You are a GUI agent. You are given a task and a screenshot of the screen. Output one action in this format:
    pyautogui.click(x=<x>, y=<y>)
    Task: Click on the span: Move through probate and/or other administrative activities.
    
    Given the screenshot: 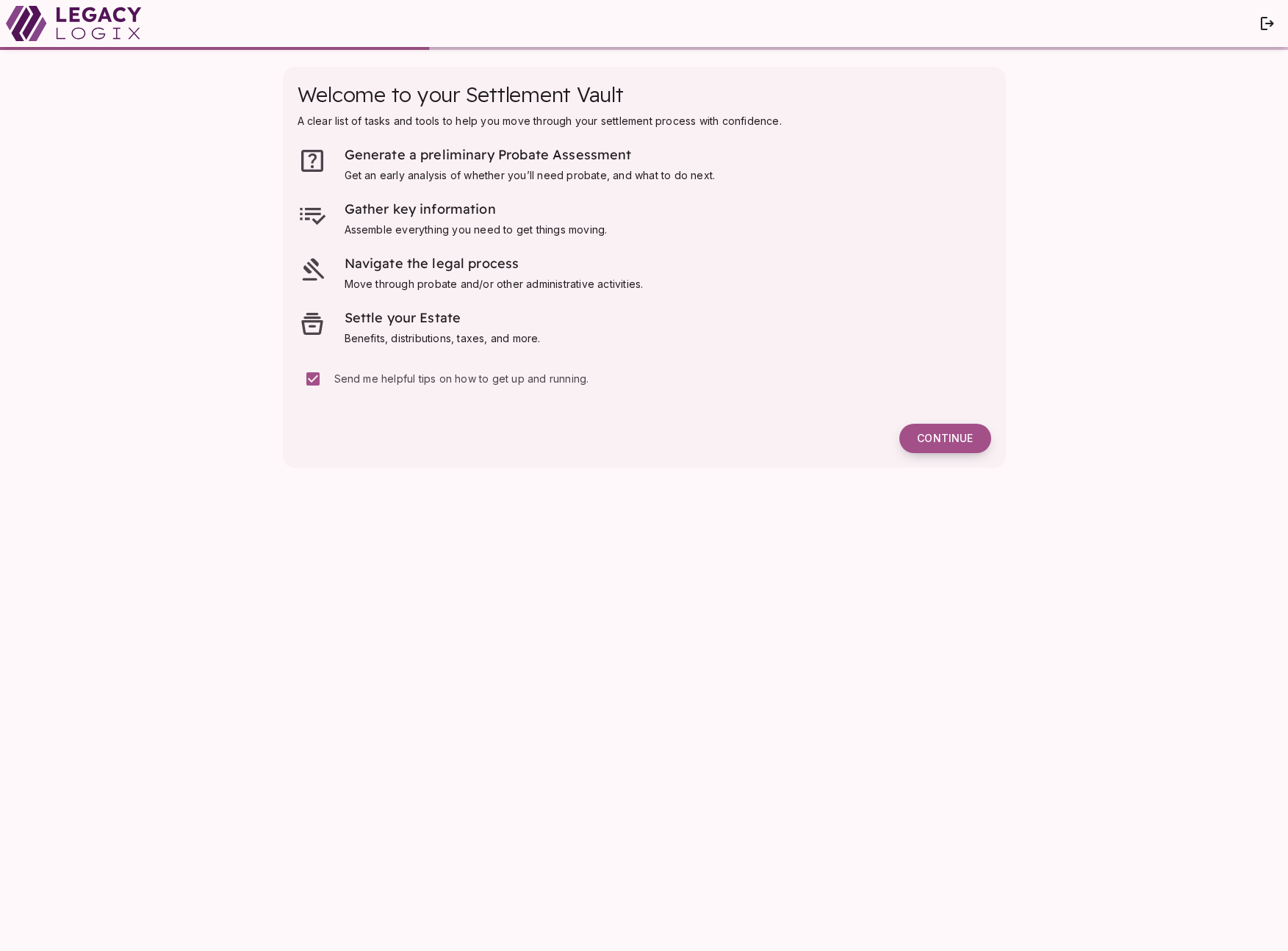 What is the action you would take?
    pyautogui.click(x=493, y=284)
    